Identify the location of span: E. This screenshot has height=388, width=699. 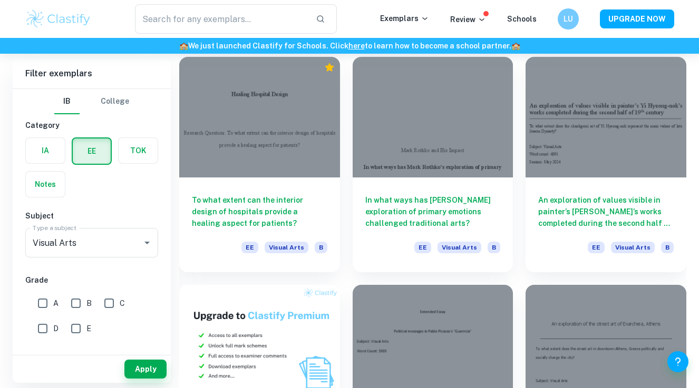
(89, 329).